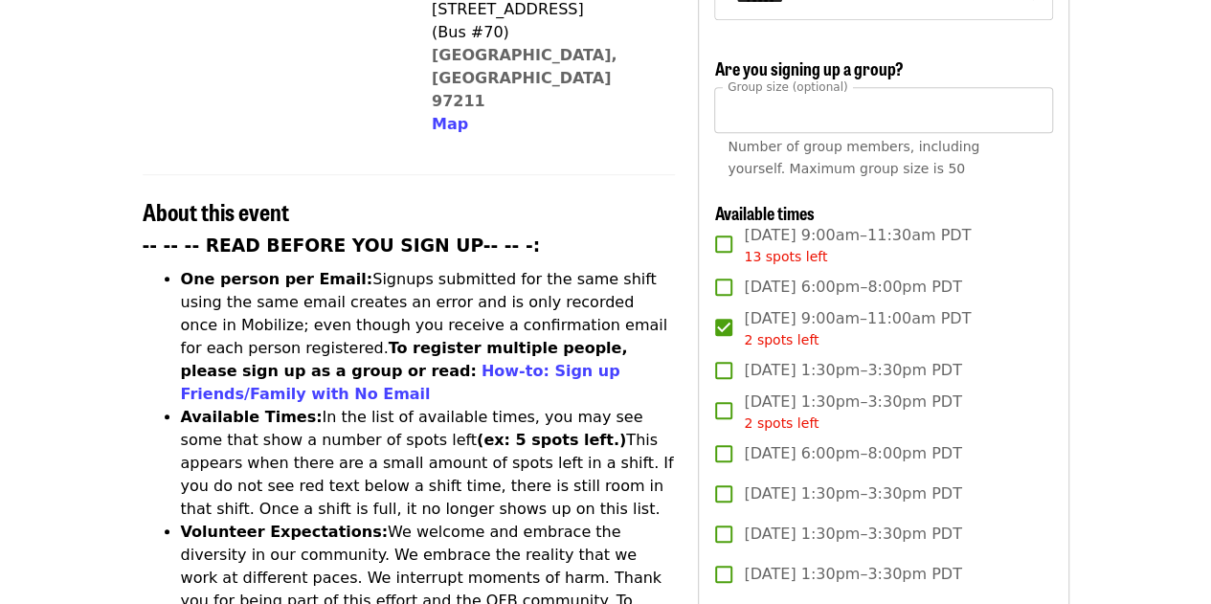  Describe the element at coordinates (400, 382) in the screenshot. I see `a: How-to: Sign up Friends/Family with No Email` at that location.